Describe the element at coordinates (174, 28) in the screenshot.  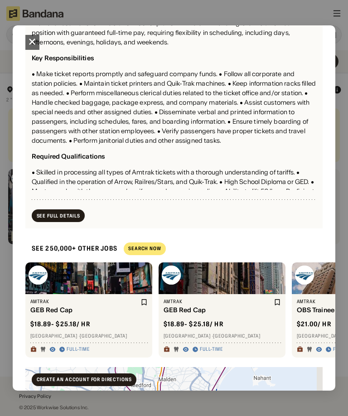
I see `div: This position is responsible for providing superior customer service to passengers from behind th...` at that location.